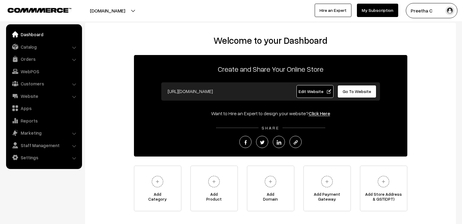 Image resolution: width=462 pixels, height=224 pixels. What do you see at coordinates (357, 91) in the screenshot?
I see `span: Go To Website` at bounding box center [357, 91].